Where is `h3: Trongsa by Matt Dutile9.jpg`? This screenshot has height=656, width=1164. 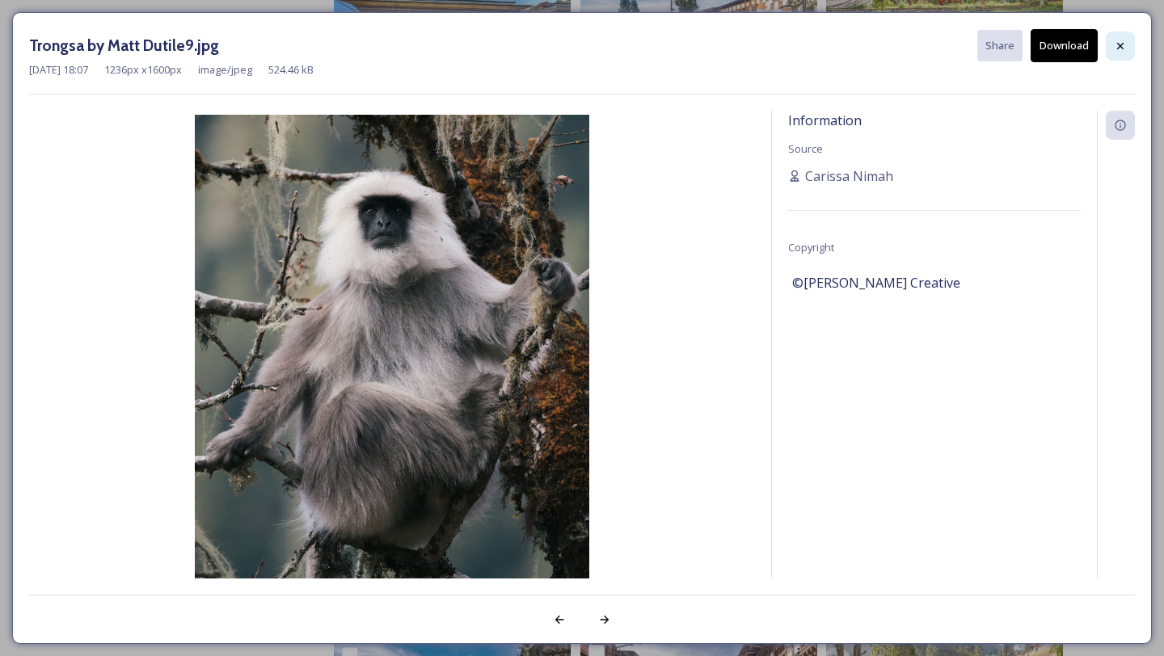 h3: Trongsa by Matt Dutile9.jpg is located at coordinates (124, 45).